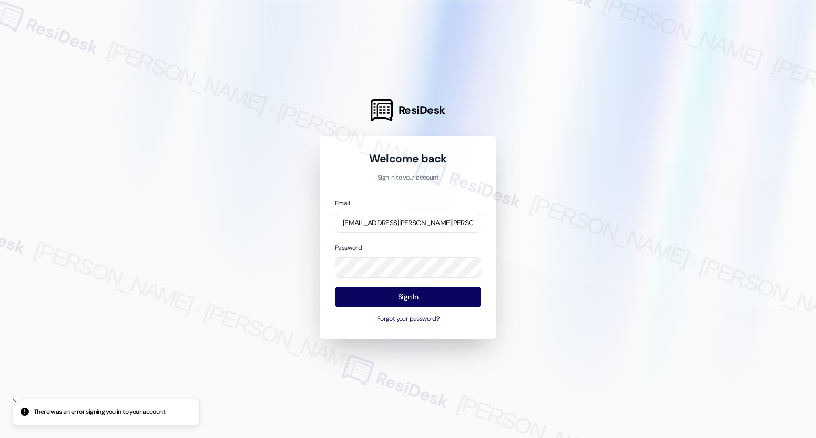 This screenshot has height=438, width=816. What do you see at coordinates (99, 413) in the screenshot?
I see `p: There was an error signing you in to your account` at bounding box center [99, 413].